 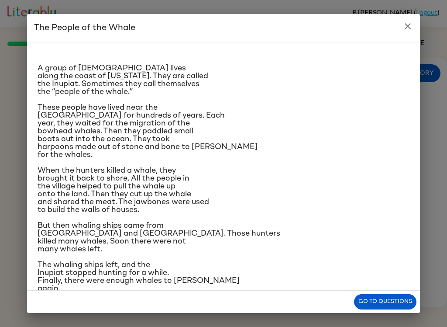 What do you see at coordinates (408, 26) in the screenshot?
I see `button: close` at bounding box center [408, 26].